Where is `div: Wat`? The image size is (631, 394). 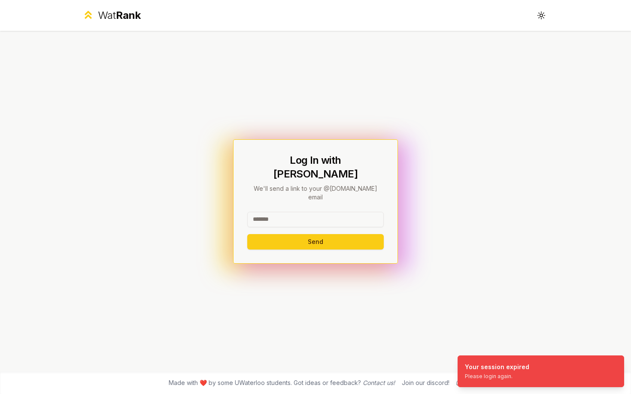
div: Wat is located at coordinates (119, 15).